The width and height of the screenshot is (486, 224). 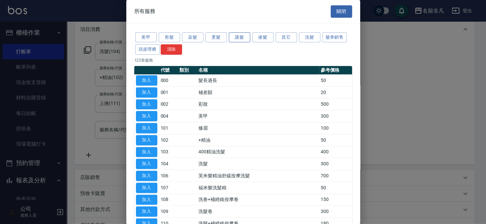 I want to click on span: 所有服務, so click(x=145, y=11).